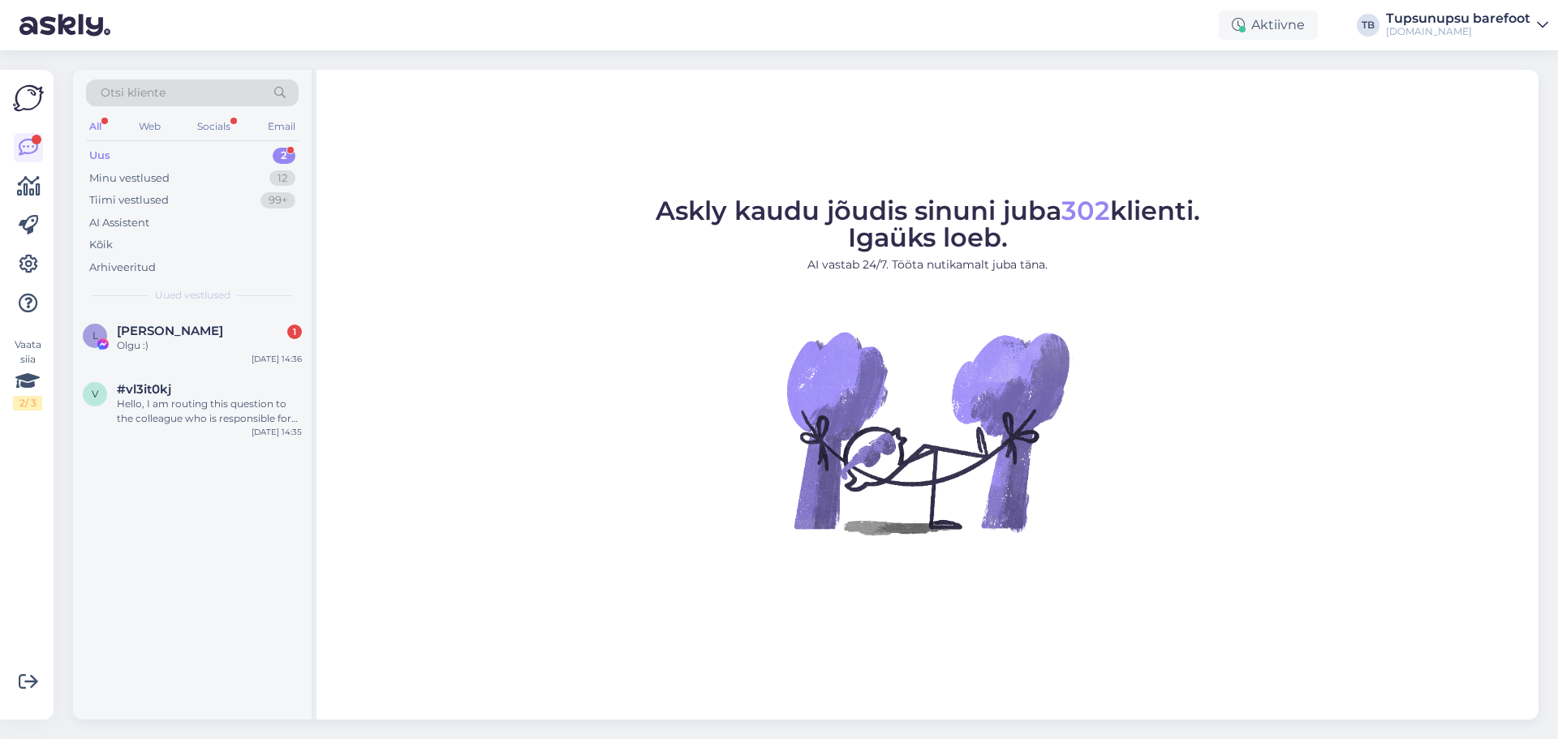 The width and height of the screenshot is (1558, 739). I want to click on div: Email, so click(281, 127).